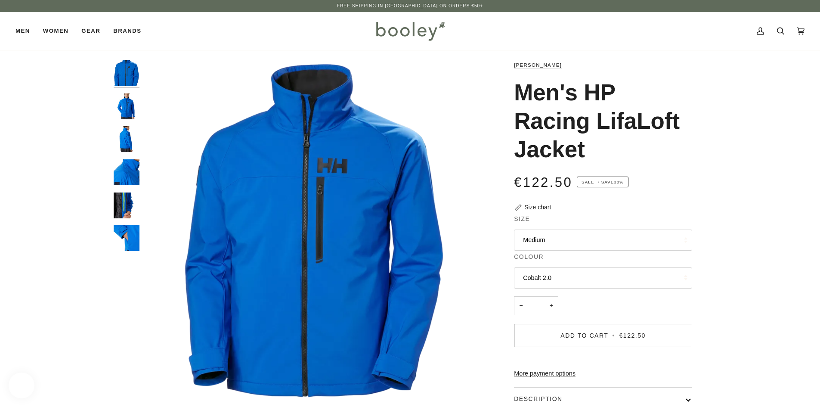 Image resolution: width=820 pixels, height=407 pixels. What do you see at coordinates (127, 31) in the screenshot?
I see `div: Brands` at bounding box center [127, 31].